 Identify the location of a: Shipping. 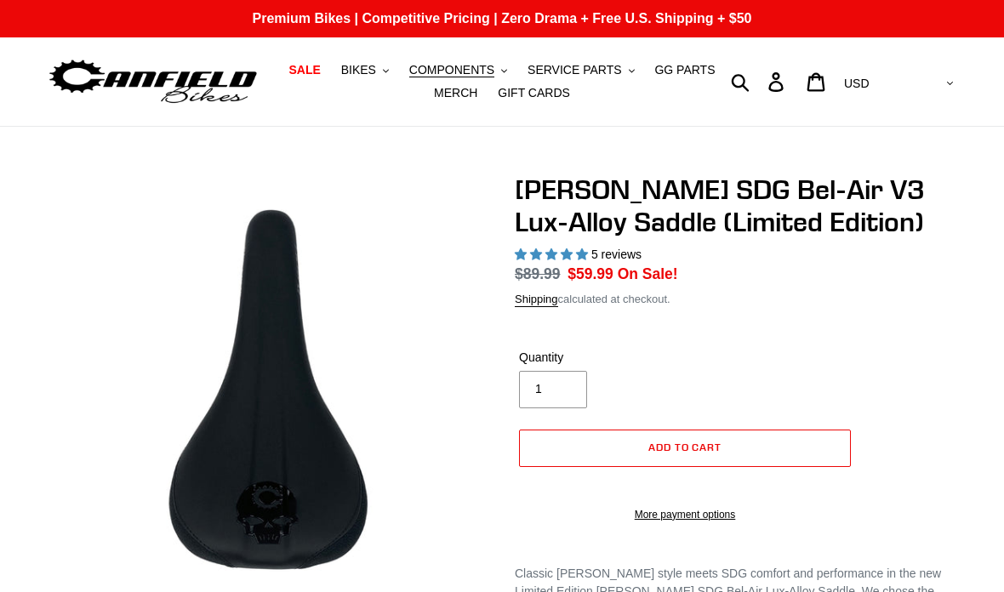
(536, 300).